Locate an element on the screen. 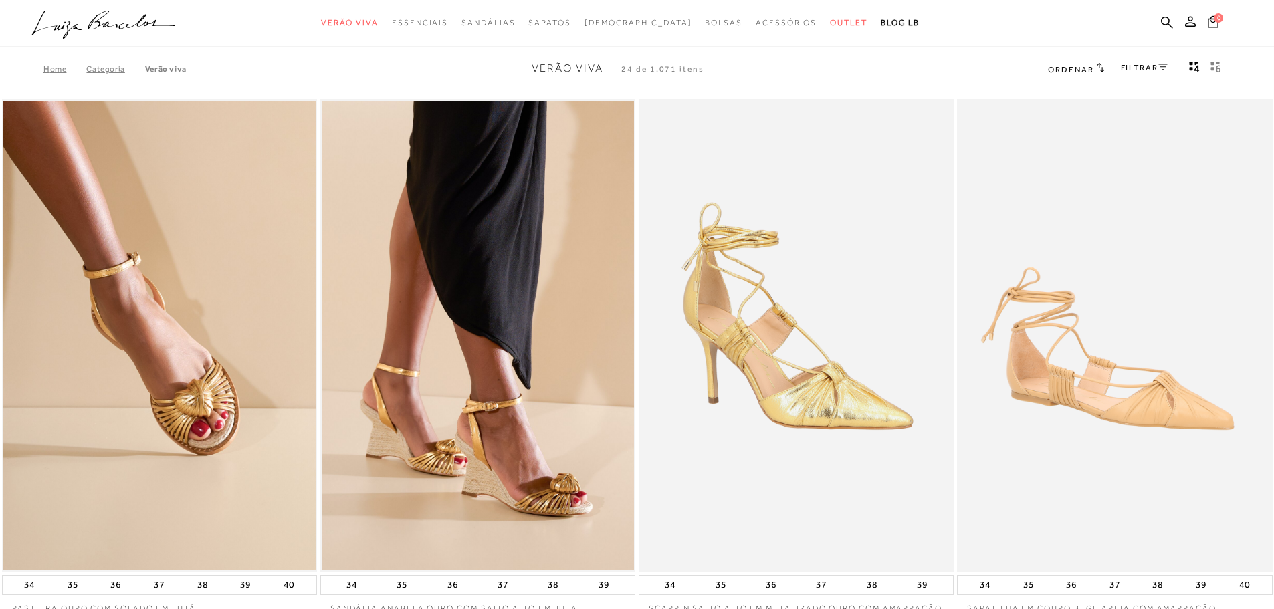 The image size is (1274, 609). button: Mostrar 4 produtos por linha is located at coordinates (1194, 69).